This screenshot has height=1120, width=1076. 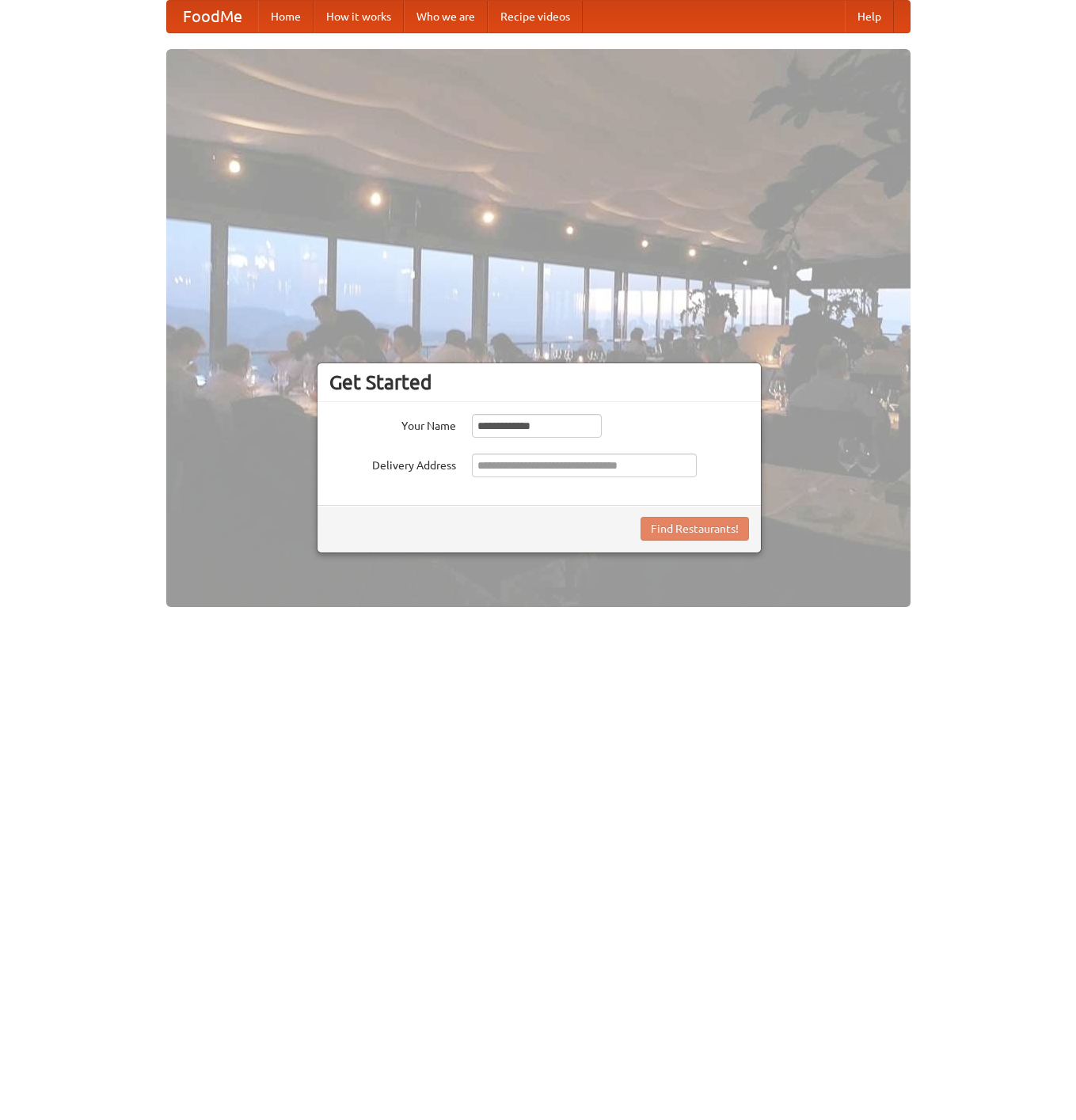 What do you see at coordinates (535, 17) in the screenshot?
I see `a: Recipe videos` at bounding box center [535, 17].